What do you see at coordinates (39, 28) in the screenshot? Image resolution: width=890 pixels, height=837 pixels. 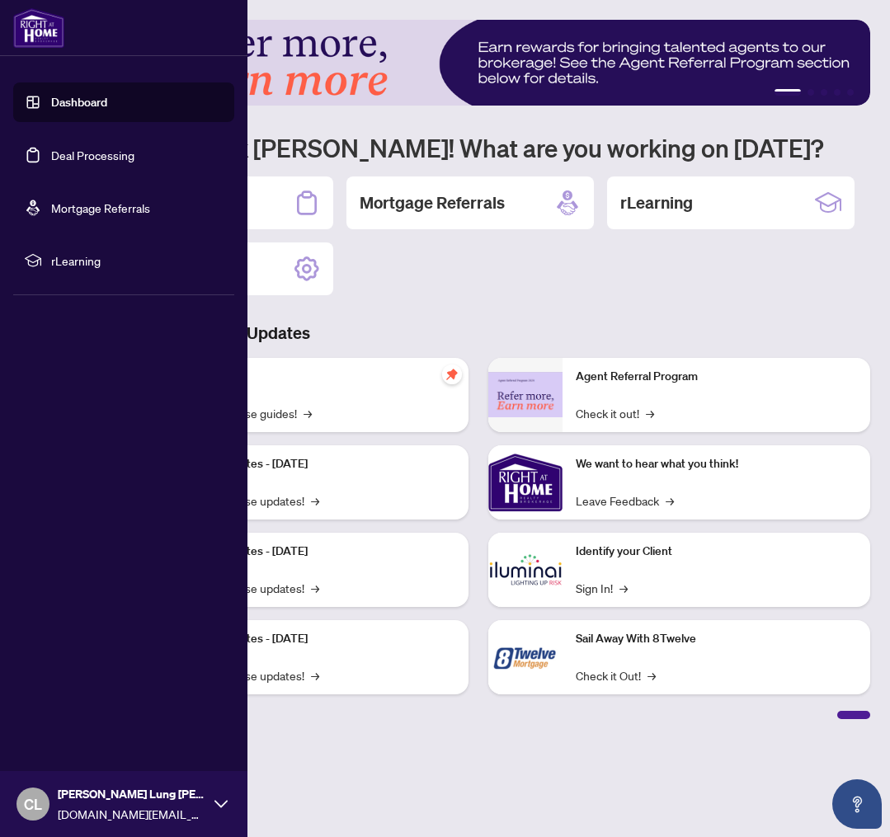 I see `img: logo` at bounding box center [39, 28].